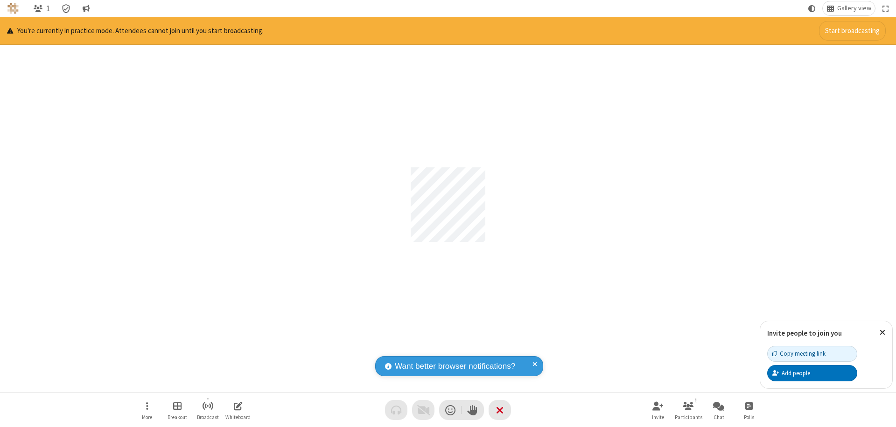  Describe the element at coordinates (208, 418) in the screenshot. I see `span: Broadcast` at that location.